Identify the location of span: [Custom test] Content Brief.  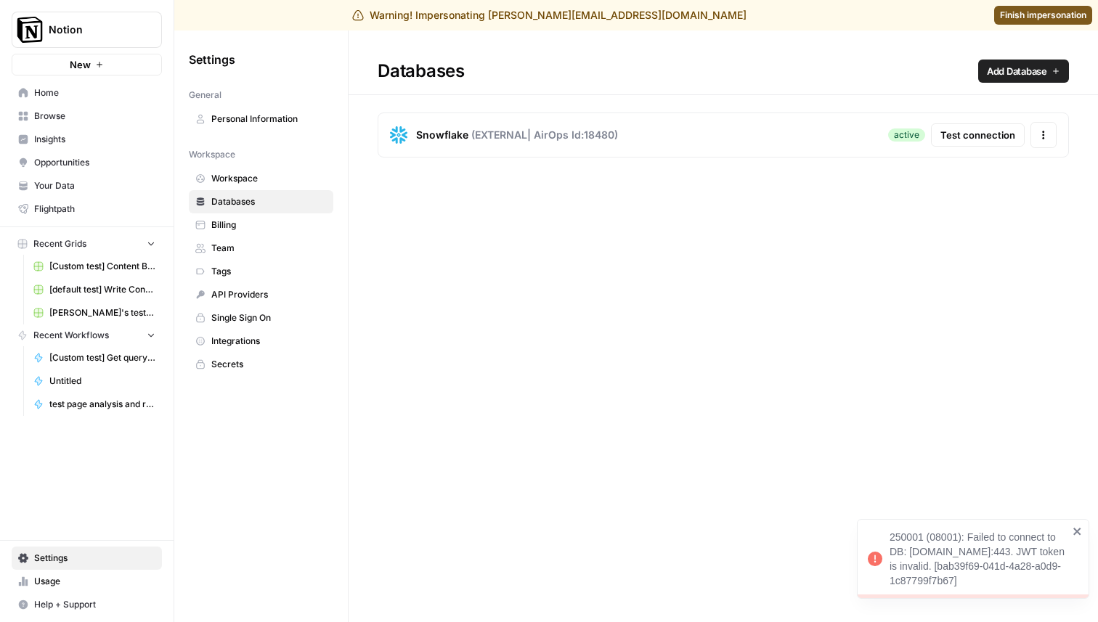
(102, 266).